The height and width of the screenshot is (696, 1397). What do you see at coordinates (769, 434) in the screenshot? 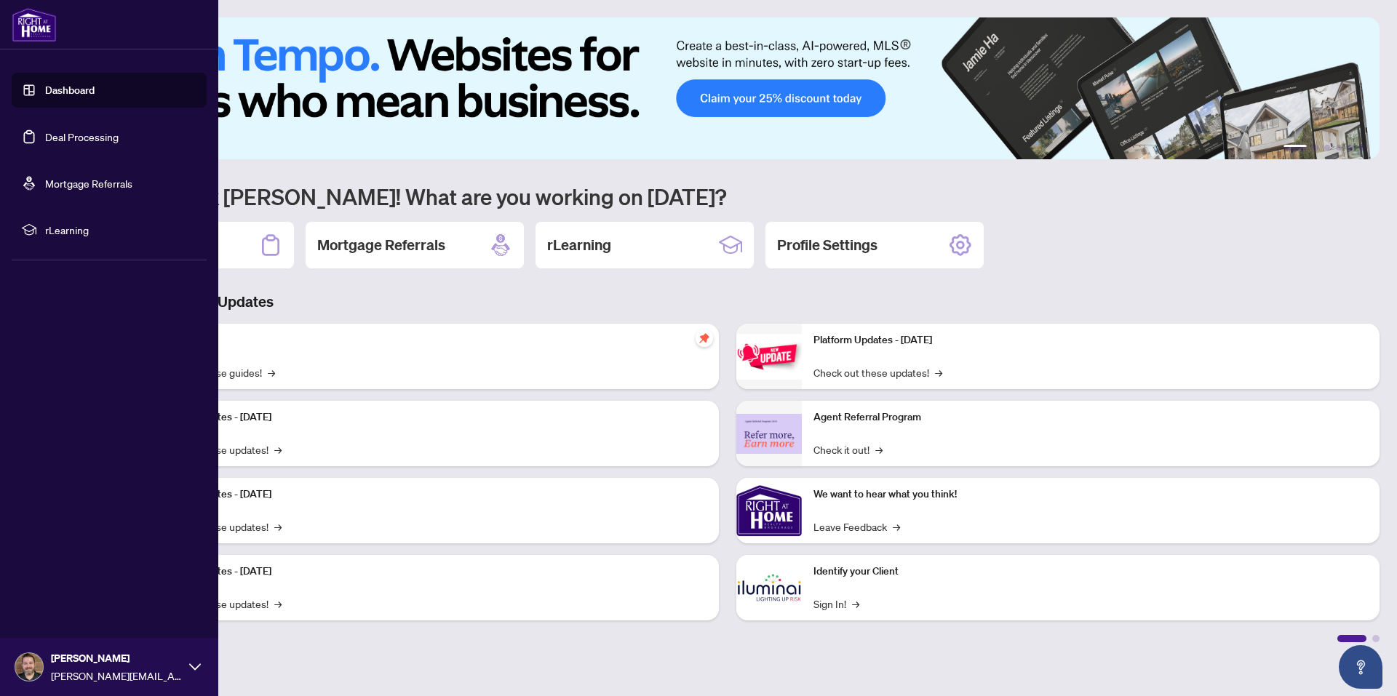
I see `img: Agent Referral Program` at bounding box center [769, 434].